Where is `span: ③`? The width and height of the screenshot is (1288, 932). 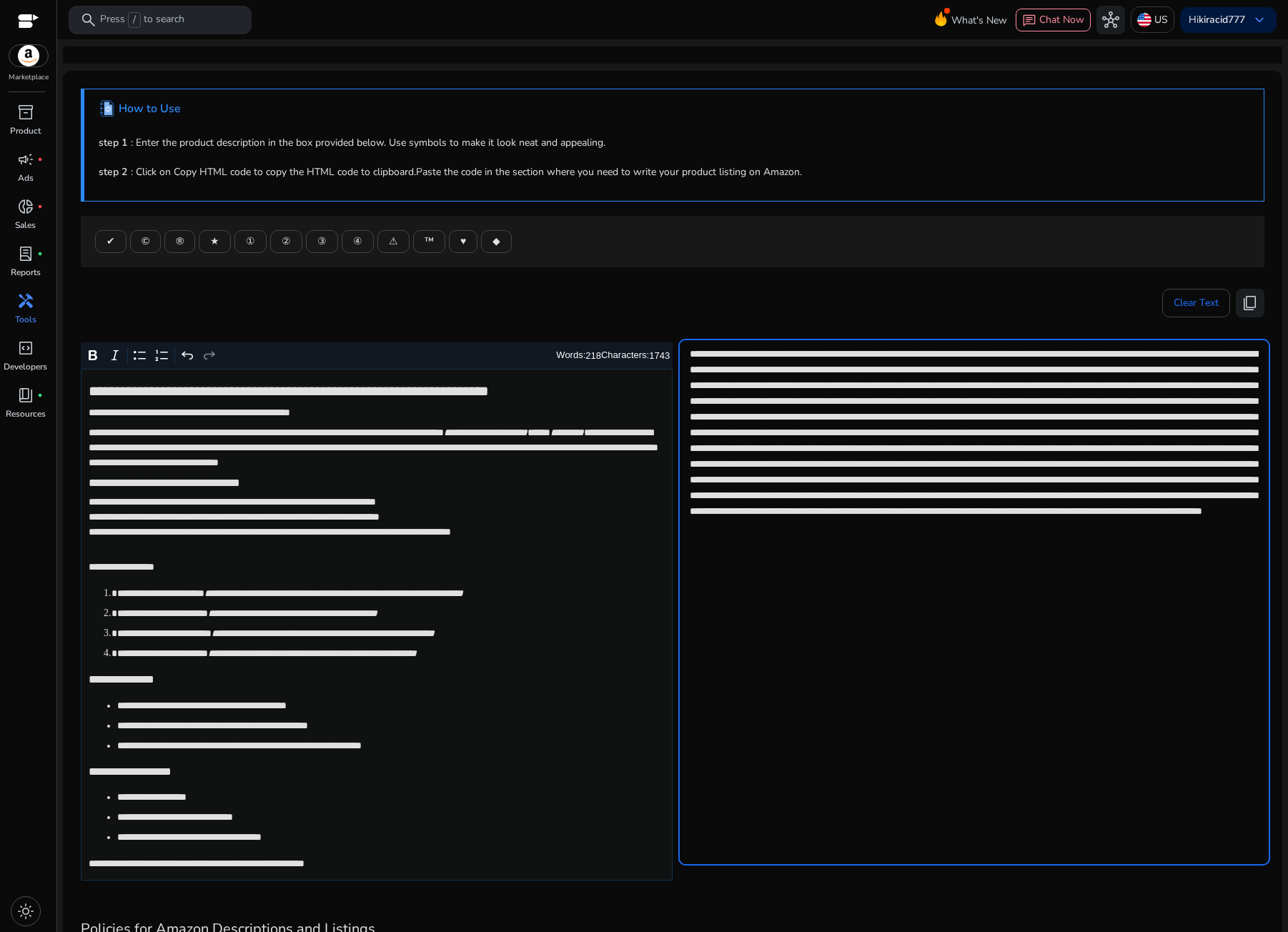 span: ③ is located at coordinates (322, 241).